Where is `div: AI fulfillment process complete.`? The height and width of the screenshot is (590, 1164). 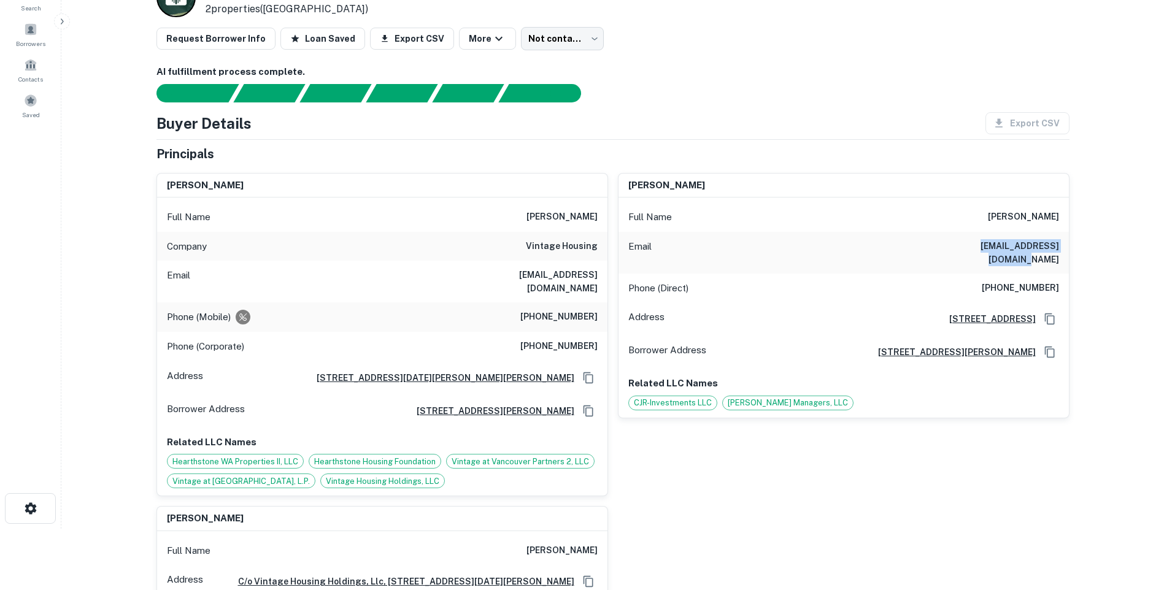
div: AI fulfillment process complete. is located at coordinates (548, 93).